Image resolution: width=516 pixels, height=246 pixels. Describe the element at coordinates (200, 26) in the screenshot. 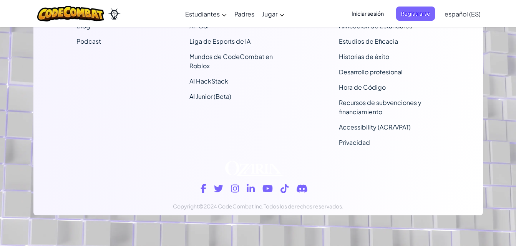

I see `a: AP CSP` at that location.